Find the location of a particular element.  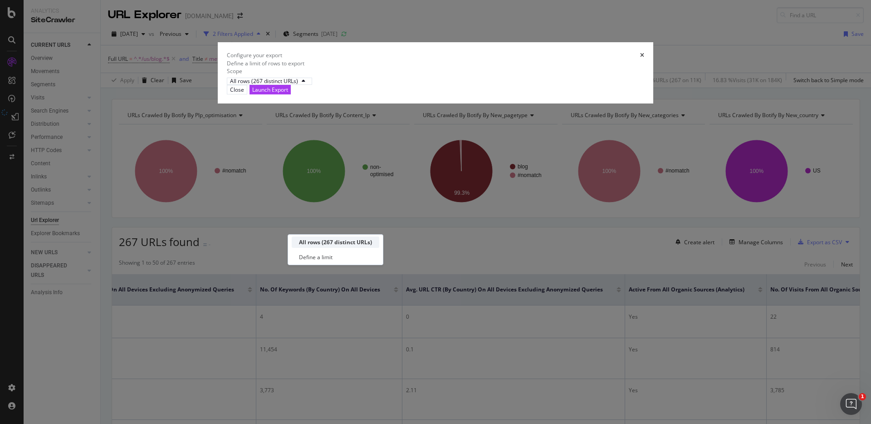

div: Launch Export is located at coordinates (270, 89).